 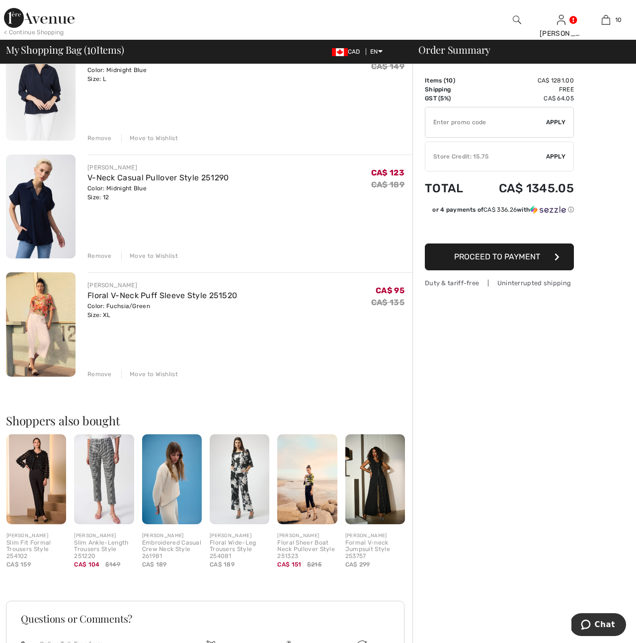 I want to click on input: Promo code, so click(x=486, y=122).